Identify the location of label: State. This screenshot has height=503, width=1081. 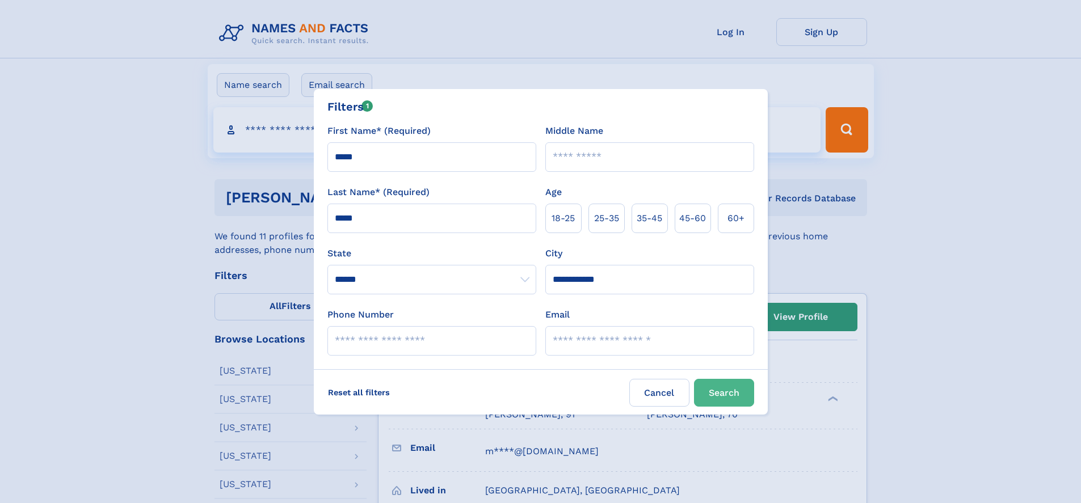
(432, 254).